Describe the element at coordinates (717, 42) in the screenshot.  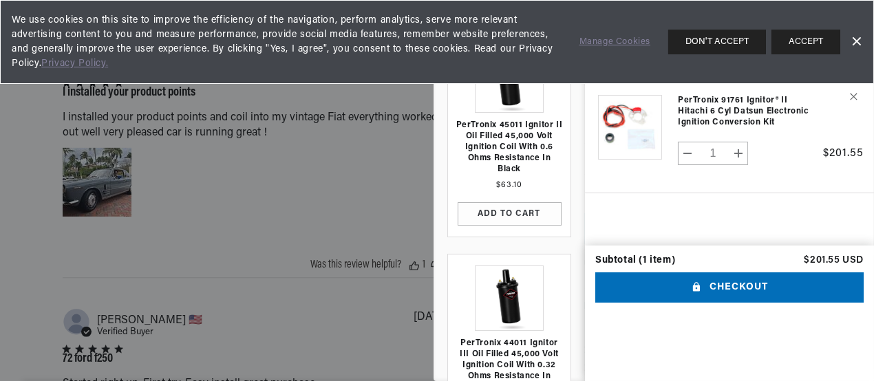
I see `button: DON'T ACCEPT` at that location.